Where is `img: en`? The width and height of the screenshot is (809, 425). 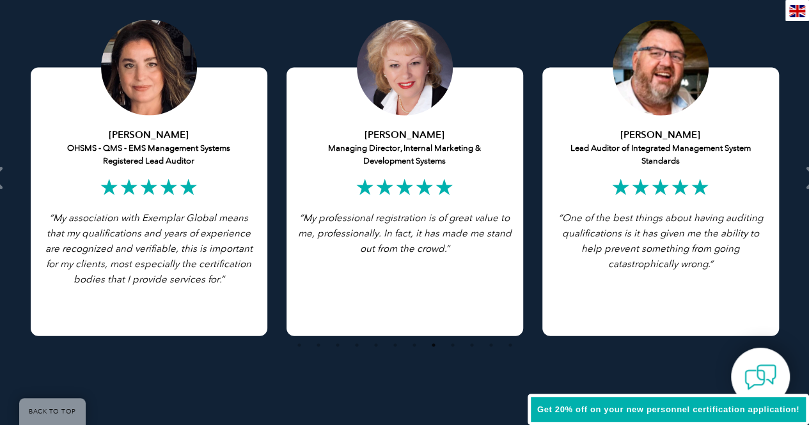
img: en is located at coordinates (796, 11).